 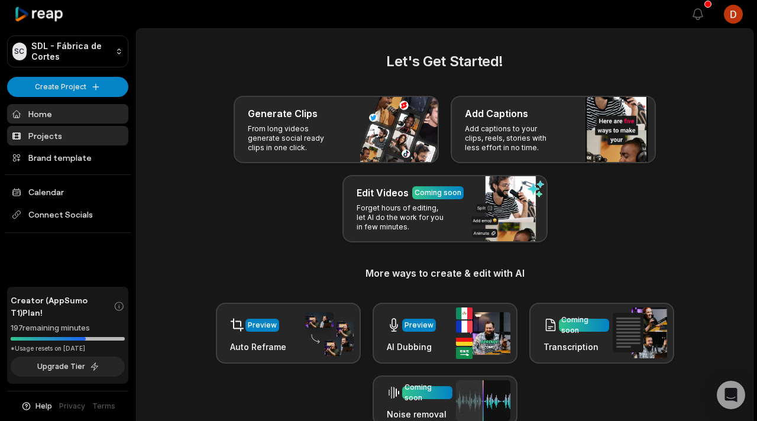 What do you see at coordinates (67, 215) in the screenshot?
I see `span: Connect Socials` at bounding box center [67, 215].